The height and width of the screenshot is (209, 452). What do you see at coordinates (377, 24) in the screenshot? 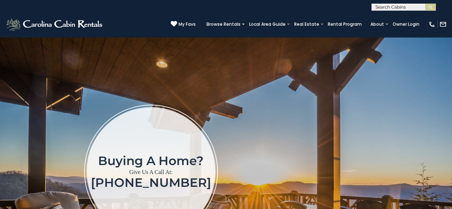
I see `a: About` at bounding box center [377, 24].